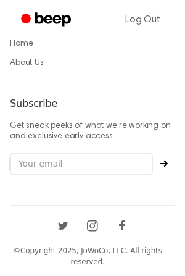 The width and height of the screenshot is (185, 276). Describe the element at coordinates (27, 63) in the screenshot. I see `a: About Us` at that location.